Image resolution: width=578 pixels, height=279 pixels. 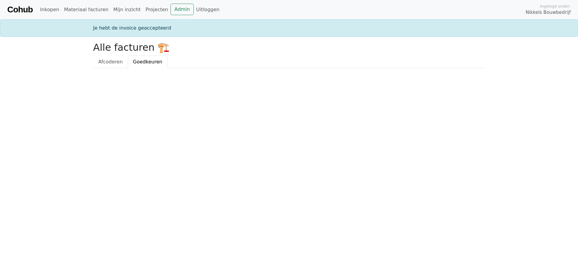 I want to click on a: Uitloggen, so click(x=208, y=10).